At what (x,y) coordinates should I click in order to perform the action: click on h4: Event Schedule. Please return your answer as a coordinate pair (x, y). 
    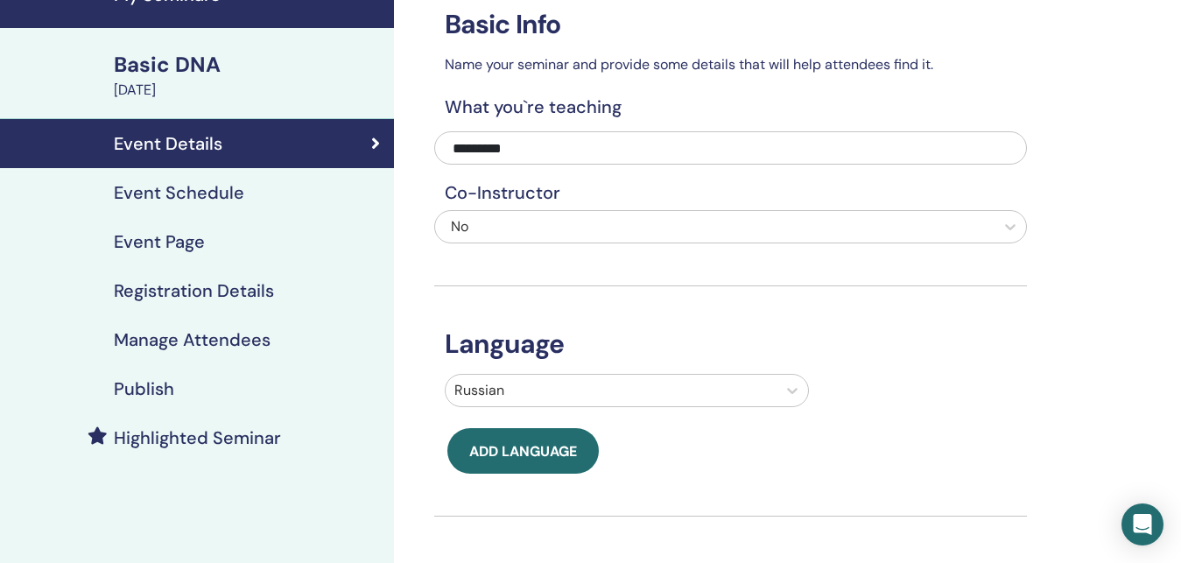
    Looking at the image, I should click on (179, 193).